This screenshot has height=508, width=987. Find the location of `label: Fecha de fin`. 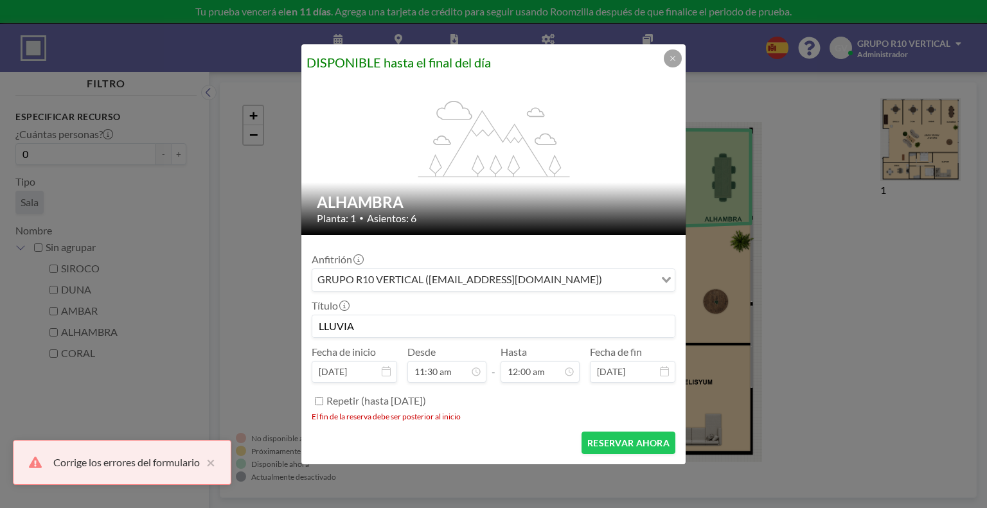

label: Fecha de fin is located at coordinates (616, 352).